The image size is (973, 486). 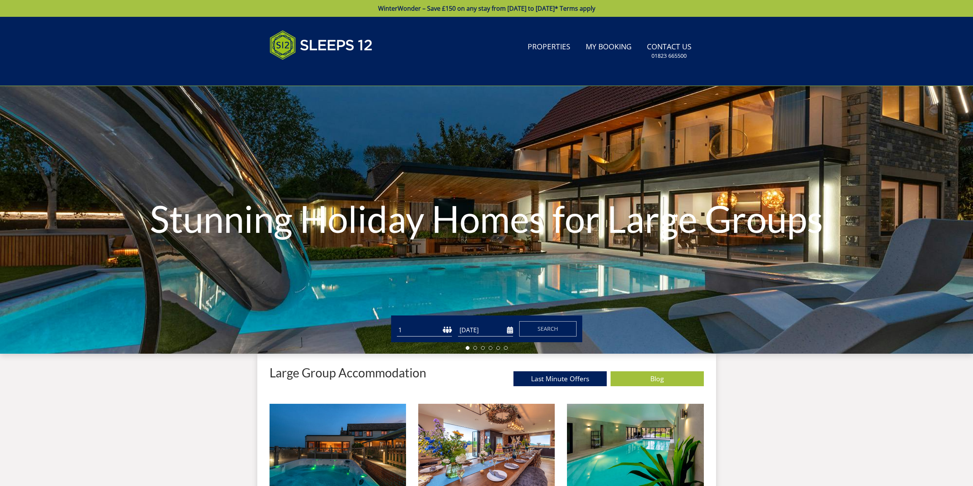 What do you see at coordinates (669, 56) in the screenshot?
I see `small: 01823 665500` at bounding box center [669, 56].